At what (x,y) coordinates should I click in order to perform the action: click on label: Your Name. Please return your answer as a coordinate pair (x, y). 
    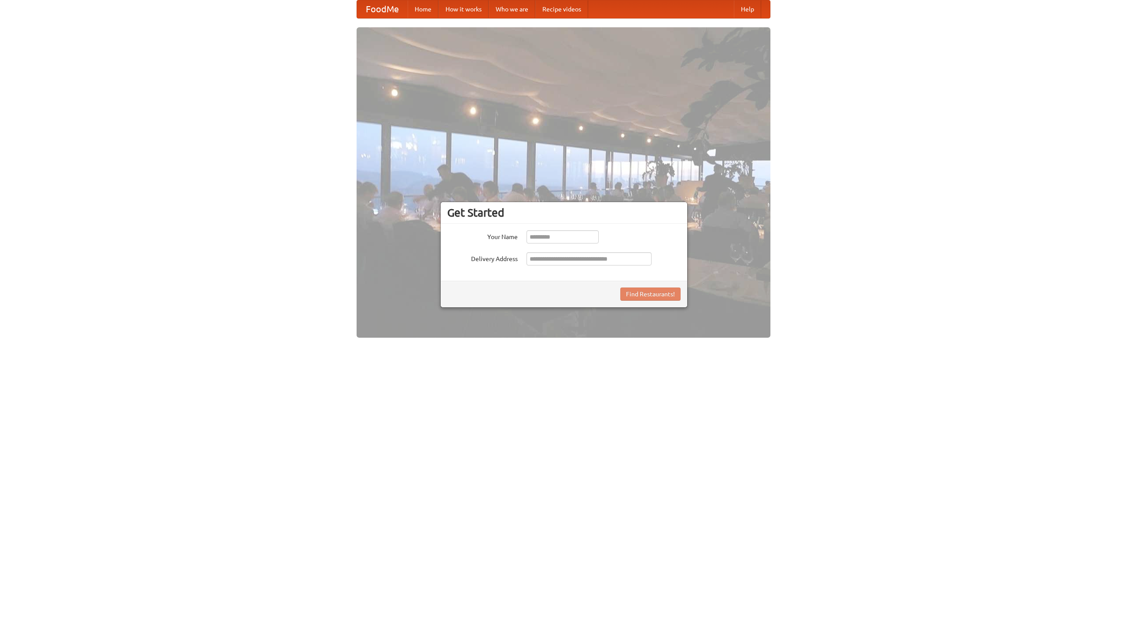
    Looking at the image, I should click on (482, 235).